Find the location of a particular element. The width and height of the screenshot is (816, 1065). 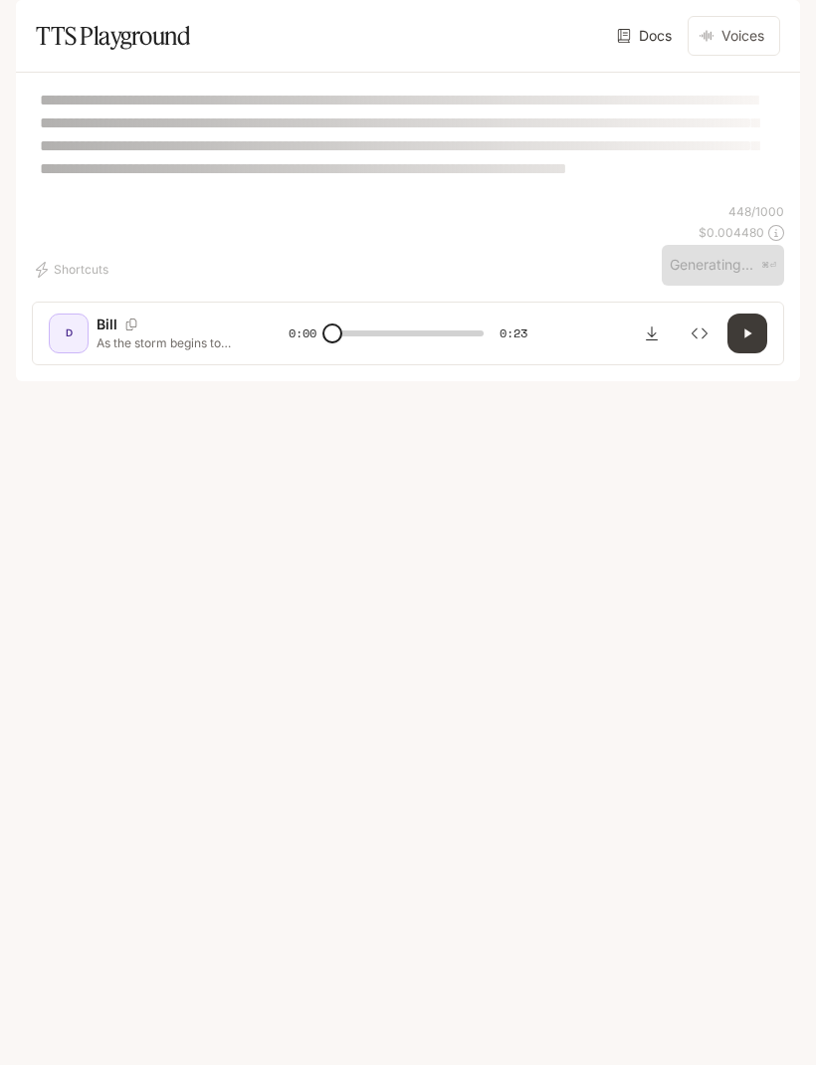

a: Docs is located at coordinates (646, 36).